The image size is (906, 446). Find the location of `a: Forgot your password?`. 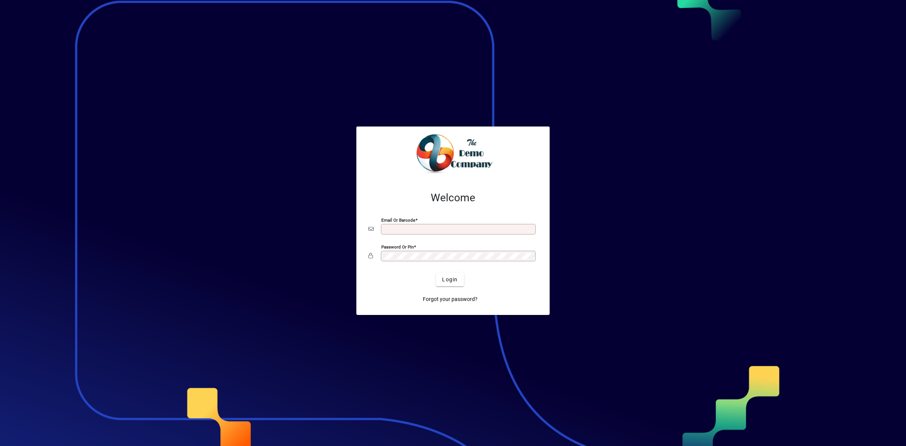

a: Forgot your password? is located at coordinates (450, 299).